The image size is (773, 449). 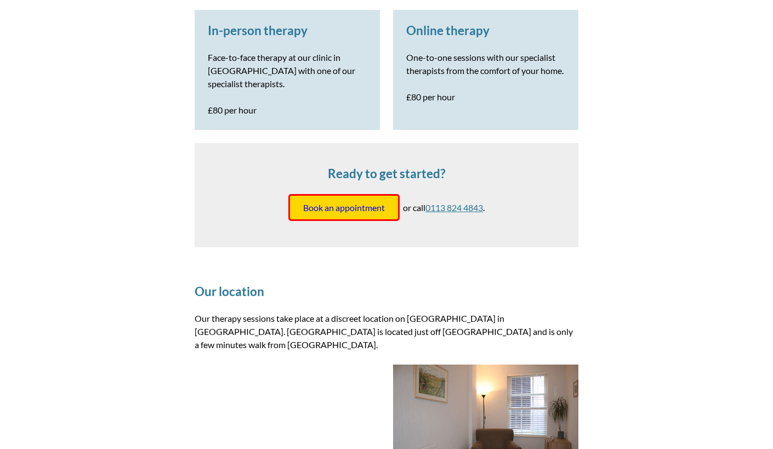 I want to click on h2: Ready to get started?, so click(x=386, y=173).